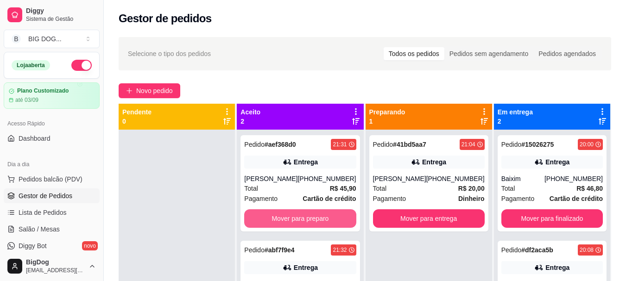  What do you see at coordinates (51, 138) in the screenshot?
I see `a: Dashboard` at bounding box center [51, 138].